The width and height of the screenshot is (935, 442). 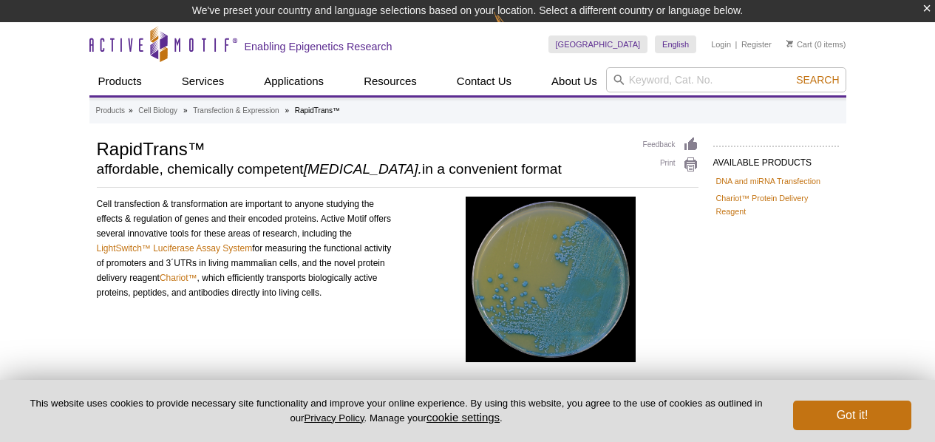 What do you see at coordinates (245, 281) in the screenshot?
I see `div: Cell transfection & transformation are important to anyone studying the effects & regulation of g...` at bounding box center [245, 281].